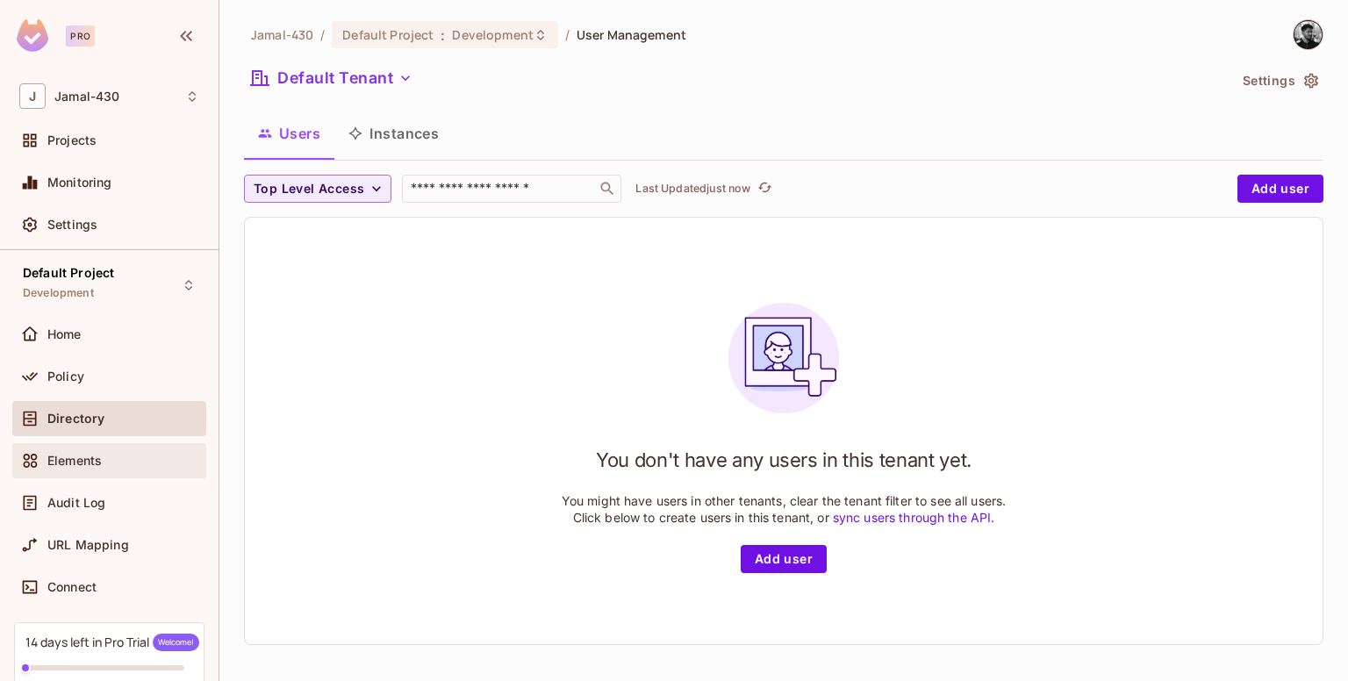 The width and height of the screenshot is (1348, 681). I want to click on button: Instances, so click(393, 133).